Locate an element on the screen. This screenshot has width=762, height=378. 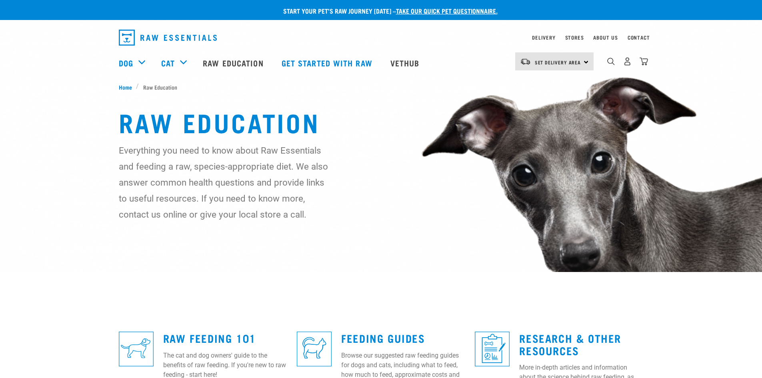
p: Everything you need to know about Raw Essentials and feeding a raw, species-appropriate diet. We ... is located at coordinates (224, 182).